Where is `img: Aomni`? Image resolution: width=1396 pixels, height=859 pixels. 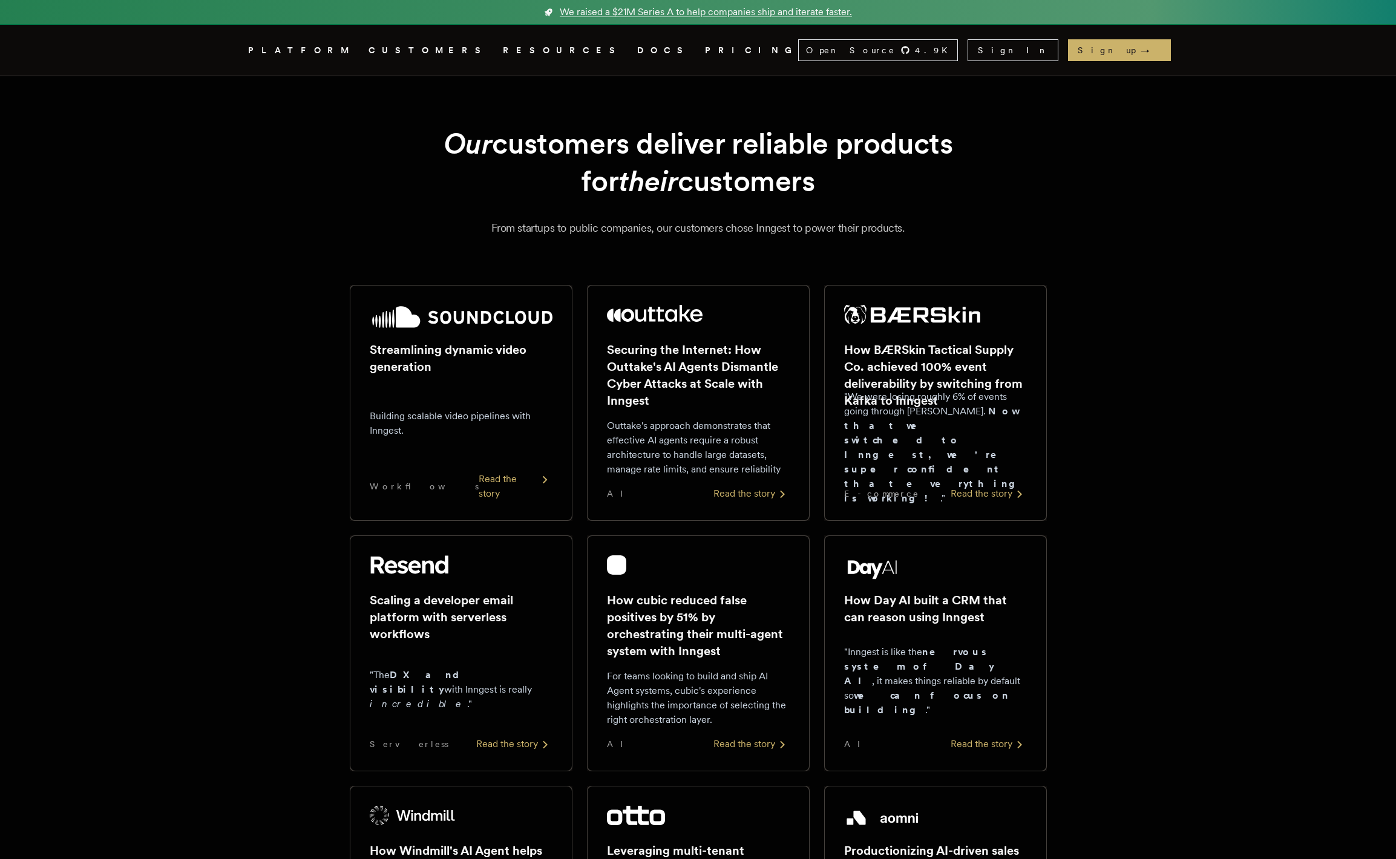
img: Aomni is located at coordinates (882, 818).